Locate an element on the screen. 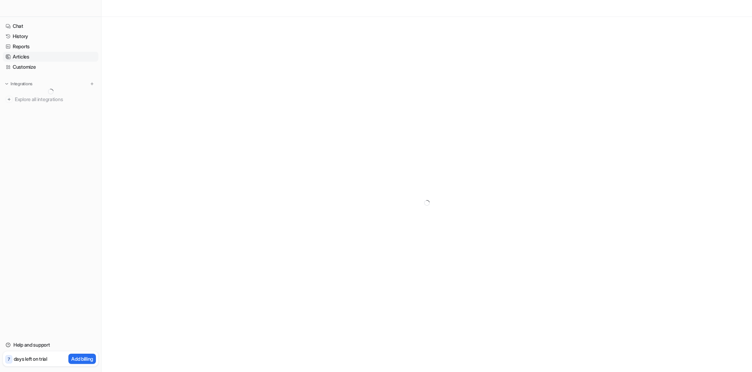  p: Add billing is located at coordinates (82, 359).